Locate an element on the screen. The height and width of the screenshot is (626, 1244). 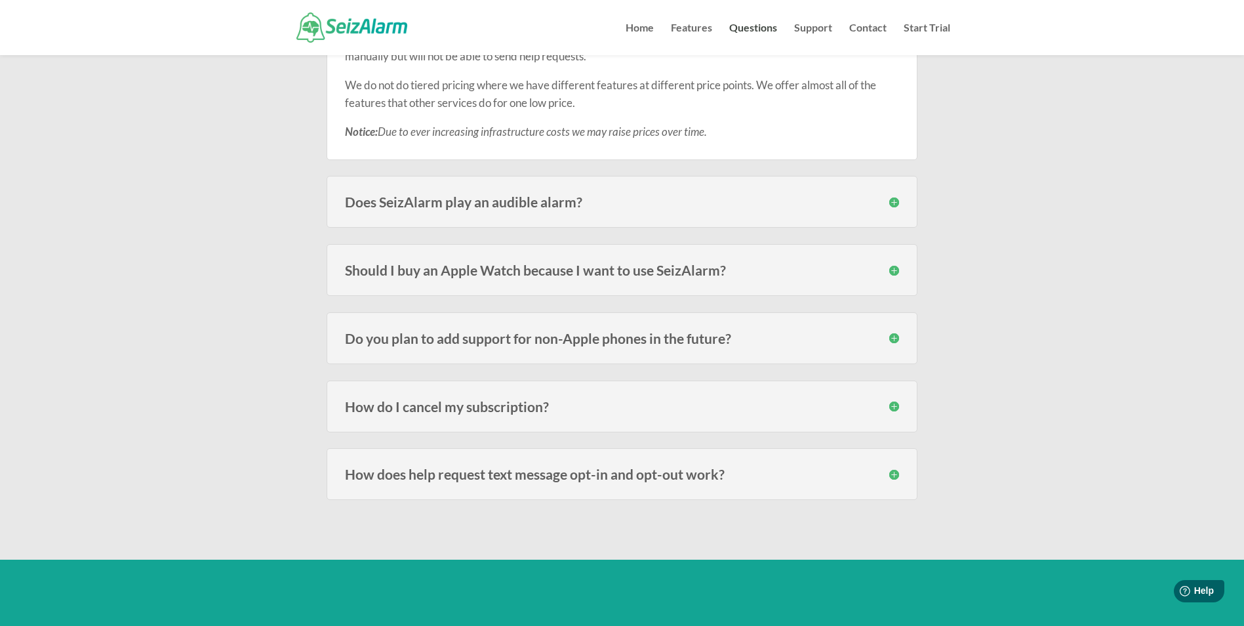
a: Contact is located at coordinates (868, 39).